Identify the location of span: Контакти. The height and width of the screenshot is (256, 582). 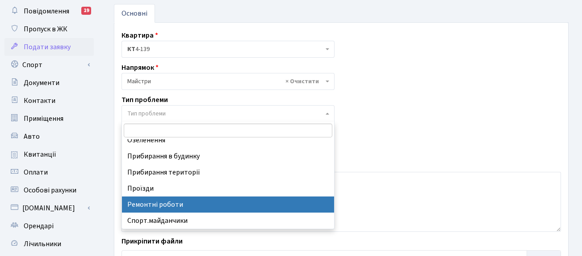
(39, 101).